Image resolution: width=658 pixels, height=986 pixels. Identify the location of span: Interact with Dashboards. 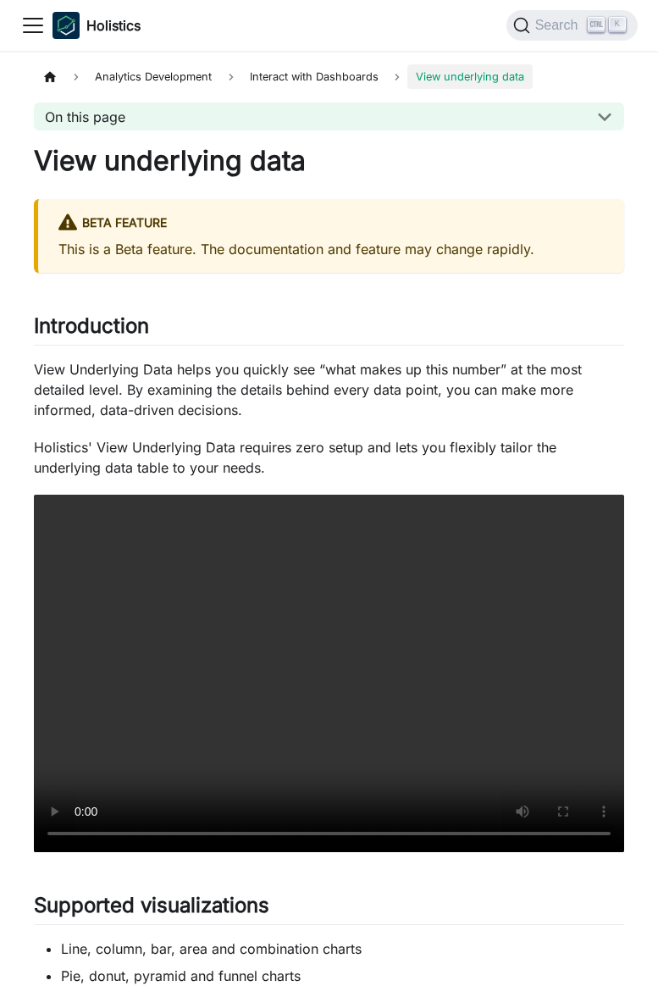
(314, 76).